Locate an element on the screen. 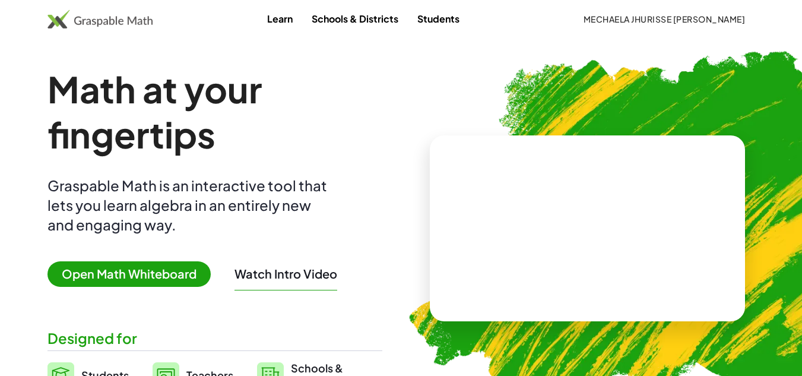 The width and height of the screenshot is (802, 376). div: Designed for is located at coordinates (215, 338).